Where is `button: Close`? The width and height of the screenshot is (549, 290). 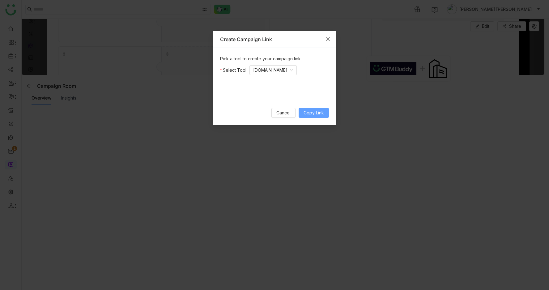 button: Close is located at coordinates (328, 39).